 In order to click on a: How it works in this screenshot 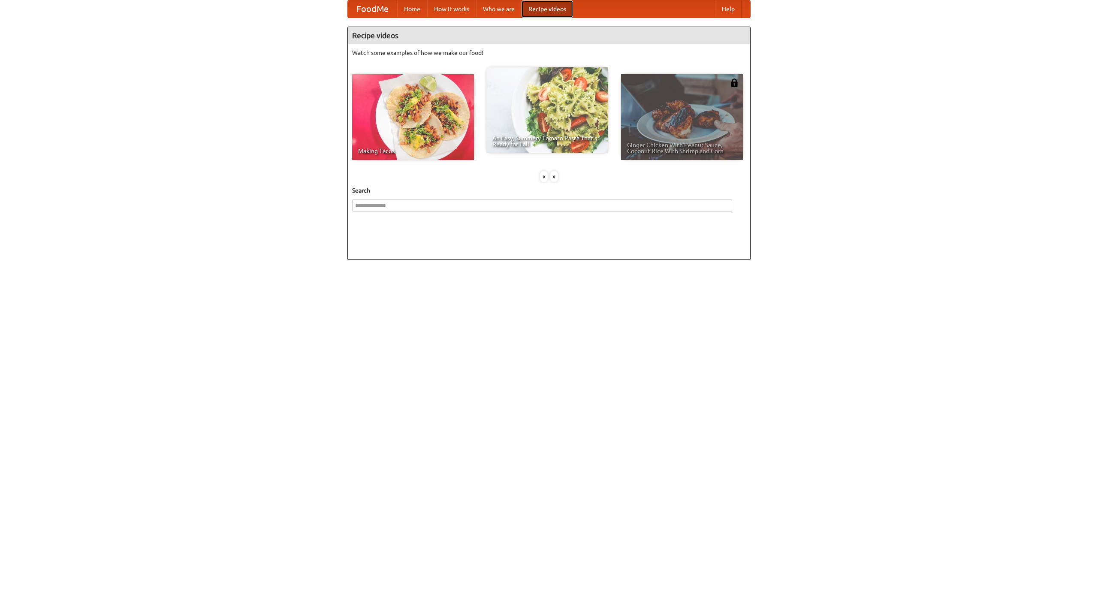, I will do `click(452, 9)`.